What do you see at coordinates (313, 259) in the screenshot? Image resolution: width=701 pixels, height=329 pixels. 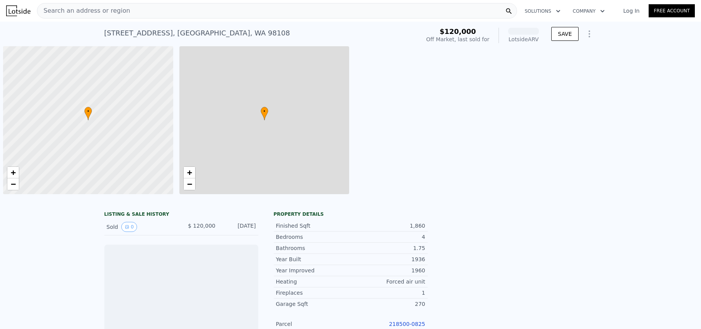 I see `div: Year Built` at bounding box center [313, 259].